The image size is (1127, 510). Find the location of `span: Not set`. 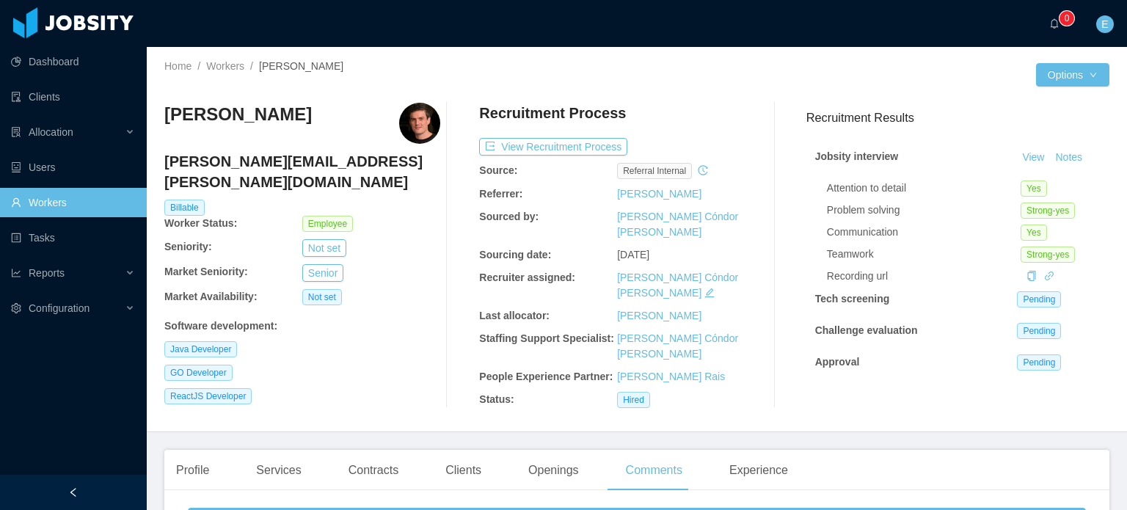

span: Not set is located at coordinates (322, 297).